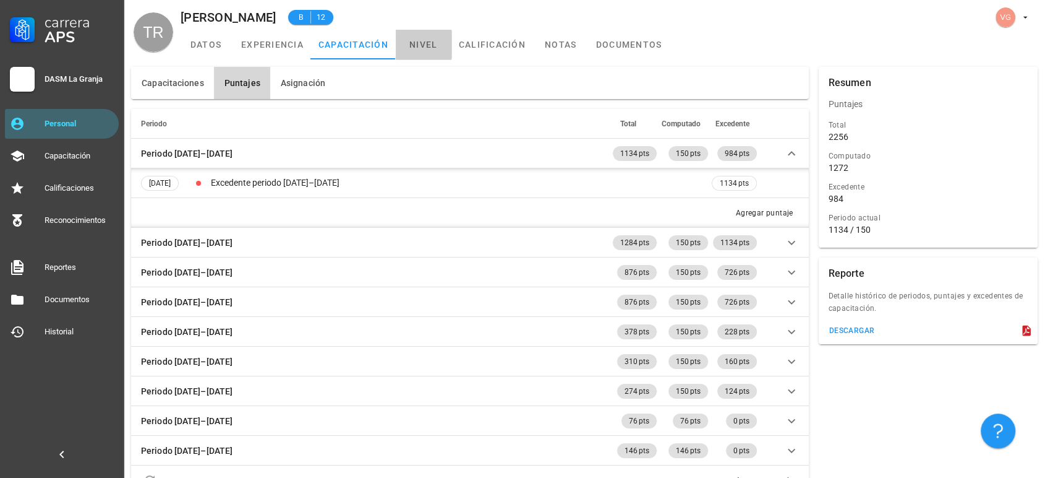 This screenshot has width=1045, height=478. What do you see at coordinates (735, 124) in the screenshot?
I see `th: Excedente` at bounding box center [735, 124].